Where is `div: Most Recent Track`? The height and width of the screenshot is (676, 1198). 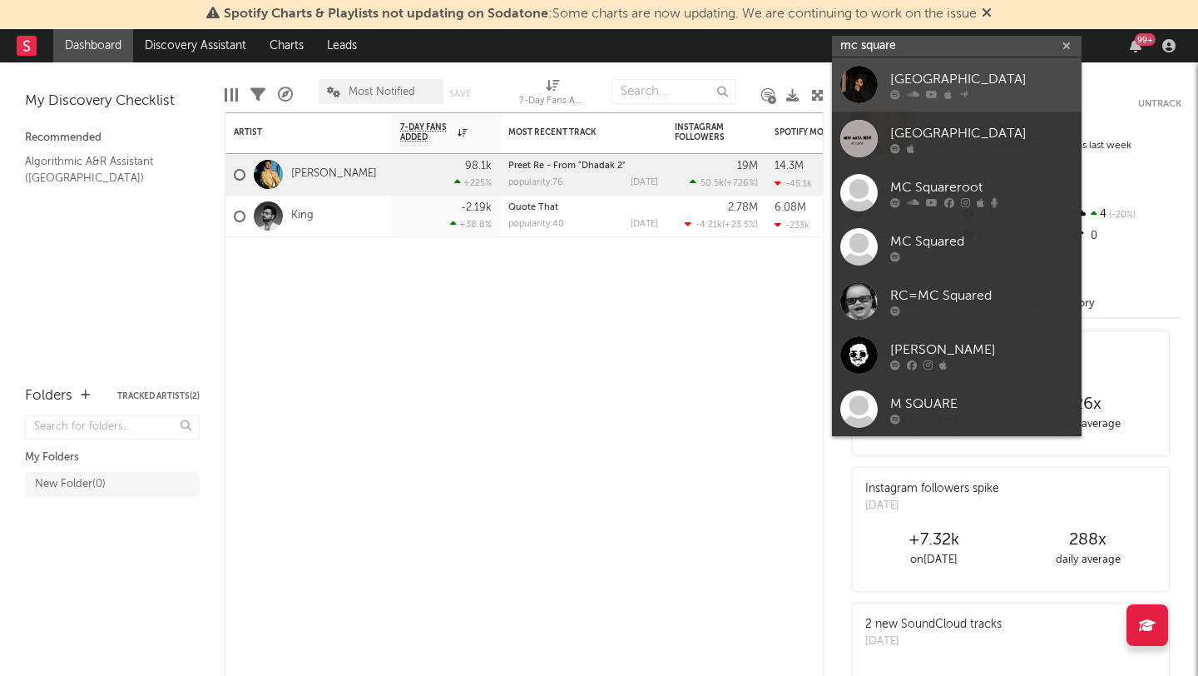 div: Most Recent Track is located at coordinates (571, 132).